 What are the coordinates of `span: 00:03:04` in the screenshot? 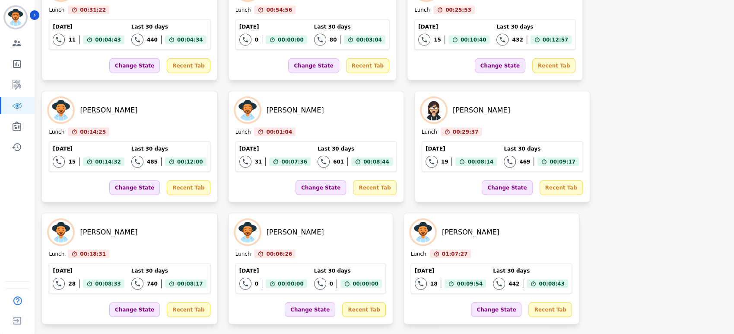 It's located at (369, 40).